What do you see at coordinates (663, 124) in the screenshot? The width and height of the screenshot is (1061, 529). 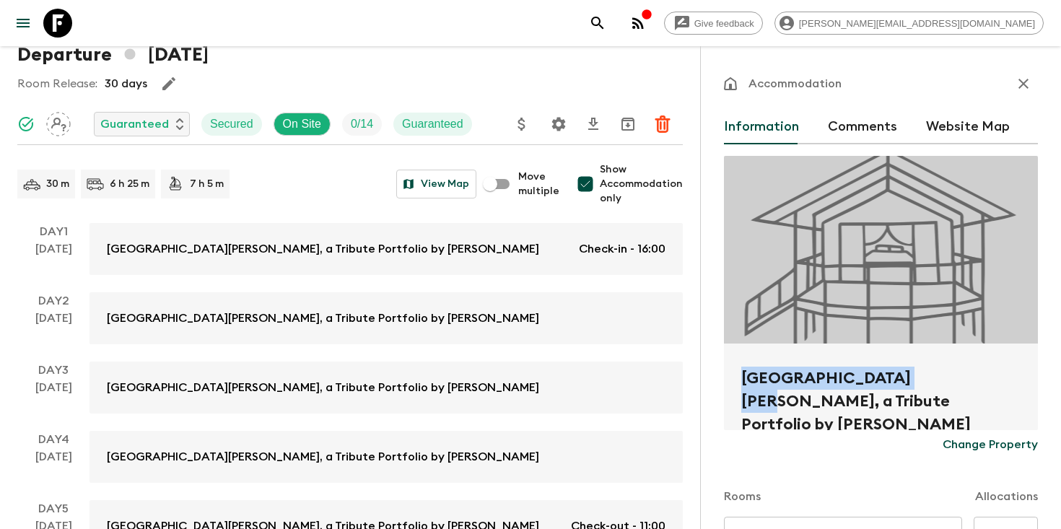 I see `button: Delete` at bounding box center [663, 124].